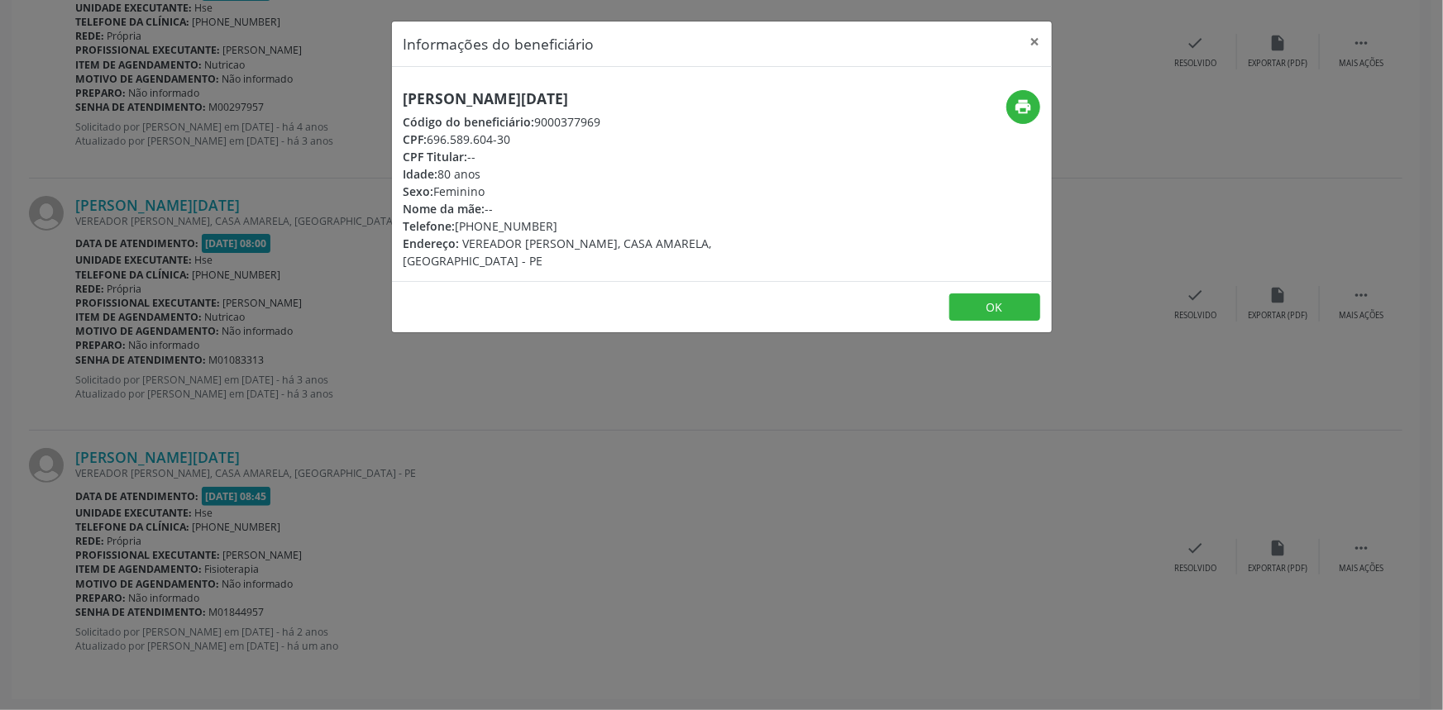 Image resolution: width=1443 pixels, height=710 pixels. Describe the element at coordinates (995, 308) in the screenshot. I see `button: OK` at that location.